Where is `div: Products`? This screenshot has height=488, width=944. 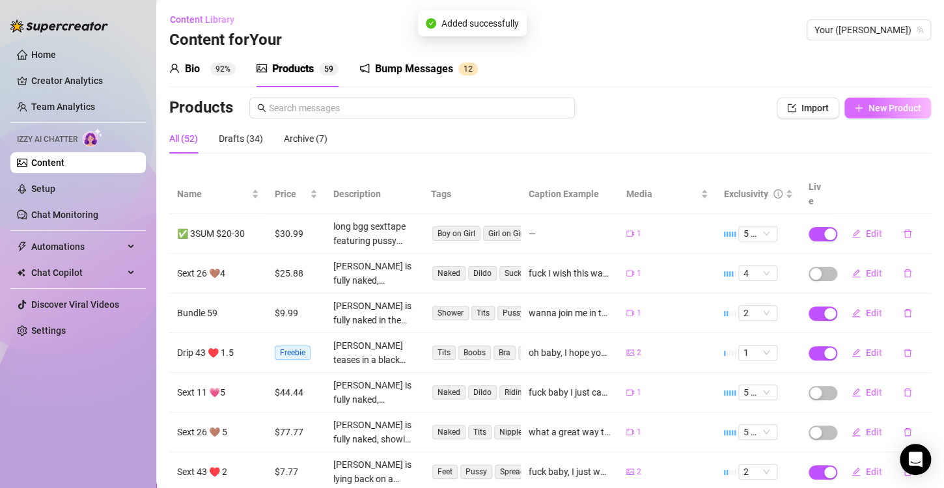
div: Products is located at coordinates (293, 69).